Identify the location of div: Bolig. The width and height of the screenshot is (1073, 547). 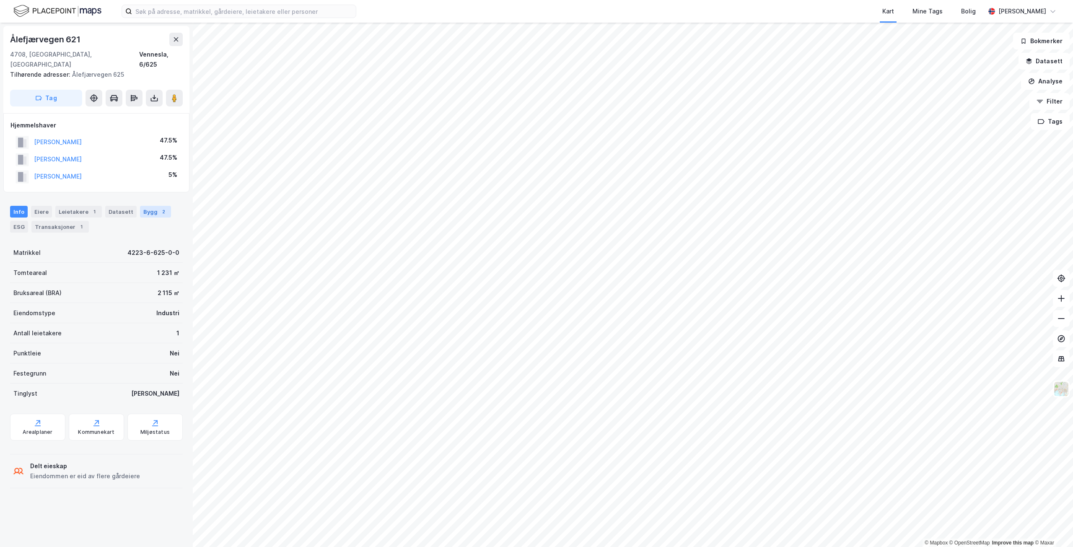
(968, 11).